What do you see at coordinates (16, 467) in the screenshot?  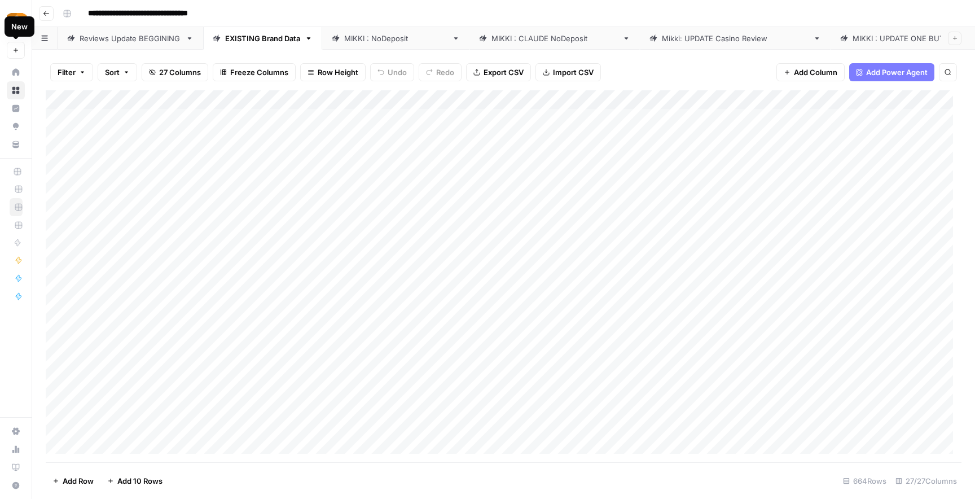 I see `a: Learning Hub` at bounding box center [16, 467].